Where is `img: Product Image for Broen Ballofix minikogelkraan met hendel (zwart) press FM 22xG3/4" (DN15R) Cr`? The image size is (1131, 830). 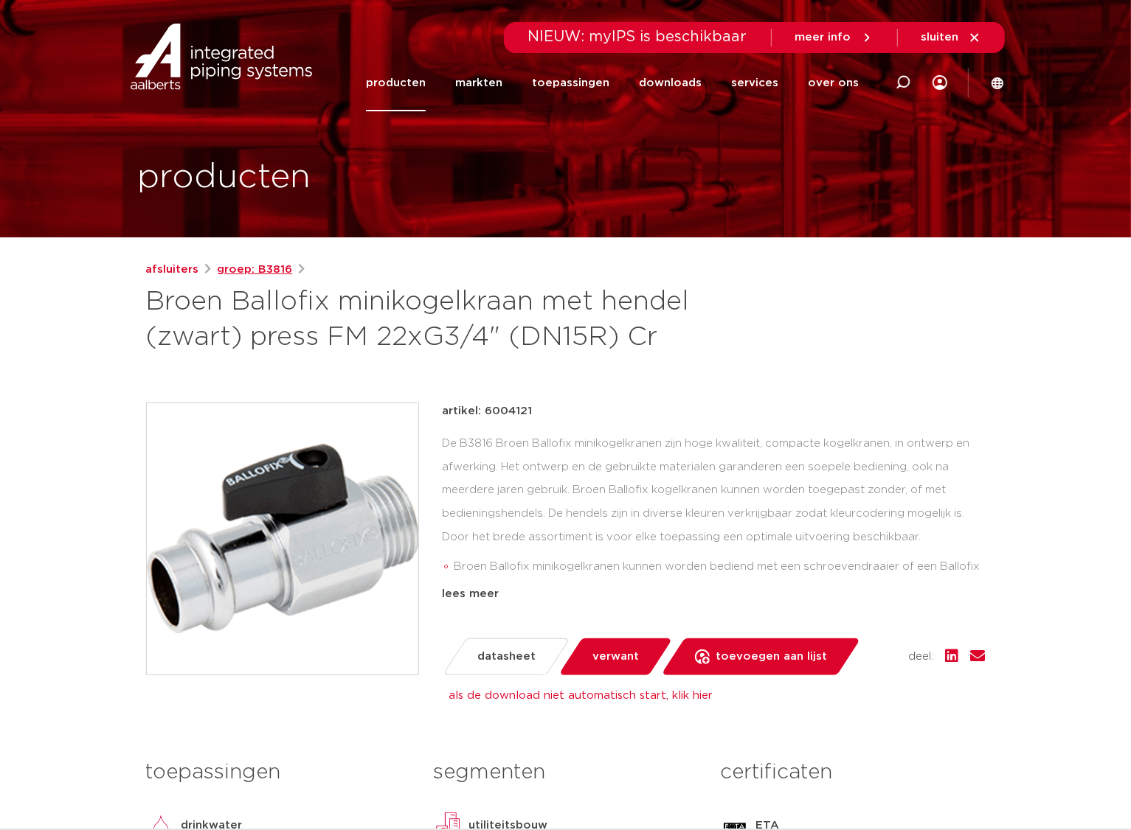 img: Product Image for Broen Ballofix minikogelkraan met hendel (zwart) press FM 22xG3/4" (DN15R) Cr is located at coordinates (282, 539).